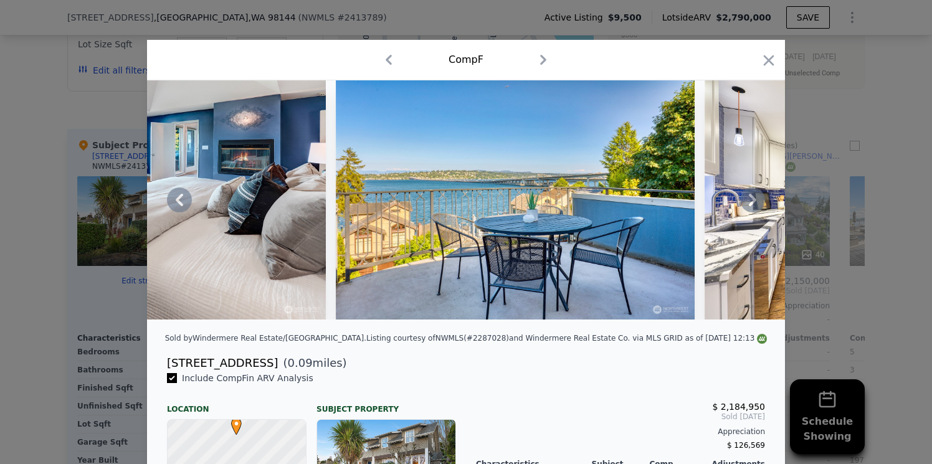 The width and height of the screenshot is (932, 464). What do you see at coordinates (466, 60) in the screenshot?
I see `div: Comp F` at bounding box center [466, 60].